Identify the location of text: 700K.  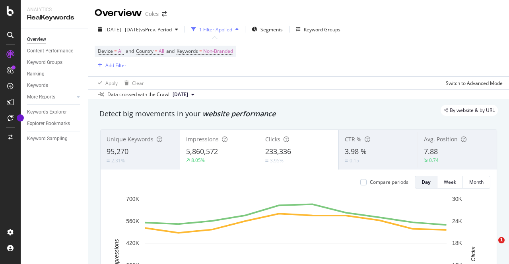
(132, 199).